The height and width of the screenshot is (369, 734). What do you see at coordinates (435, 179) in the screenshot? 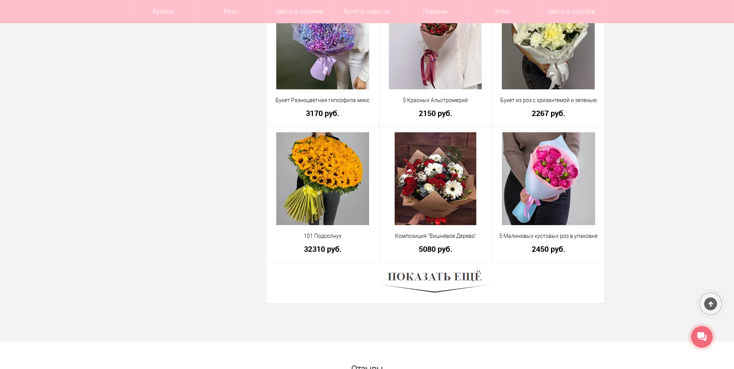
I see `img: Композиция "Вишнёвое Дерево"` at bounding box center [435, 179].